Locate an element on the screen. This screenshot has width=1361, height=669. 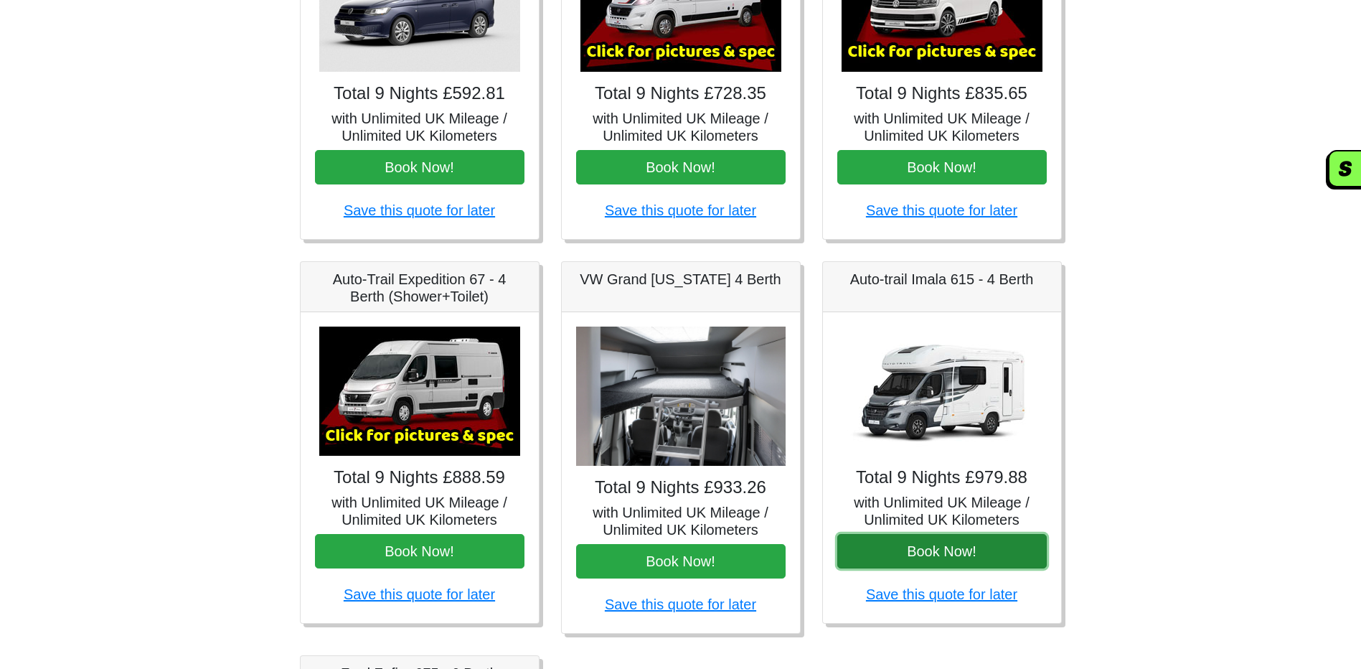
h4: Total 9 Nights £933.26 is located at coordinates (681, 487).